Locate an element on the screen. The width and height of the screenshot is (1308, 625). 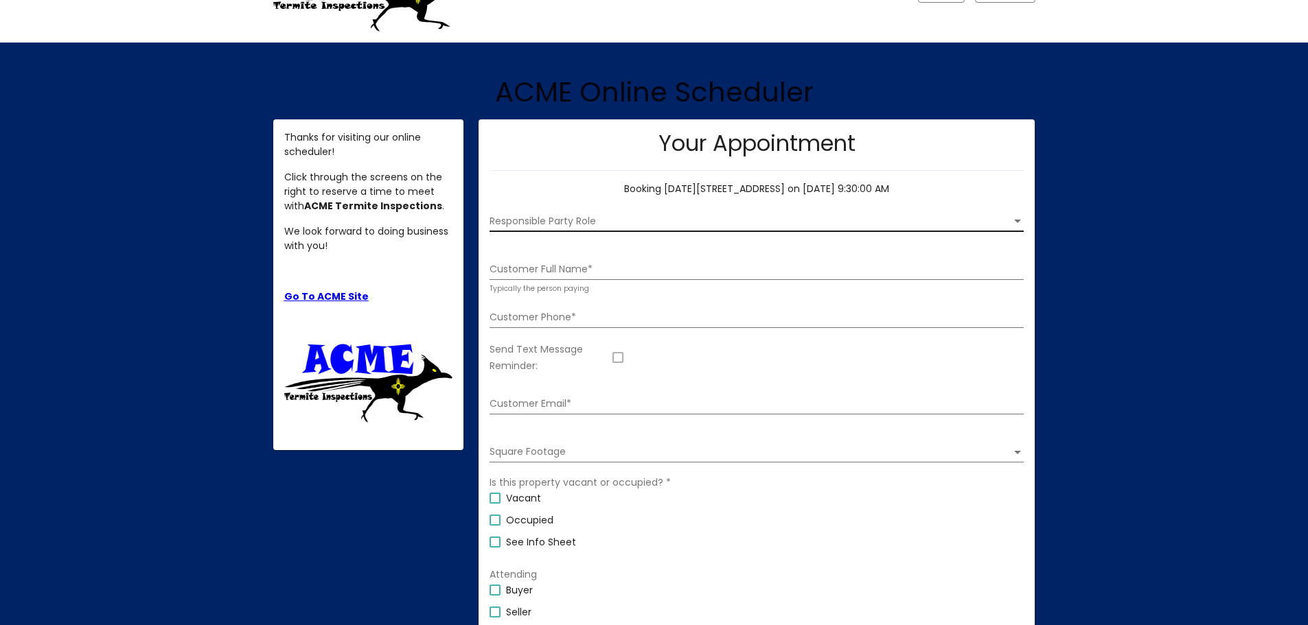
input: Customer Full Name is located at coordinates (757, 270).